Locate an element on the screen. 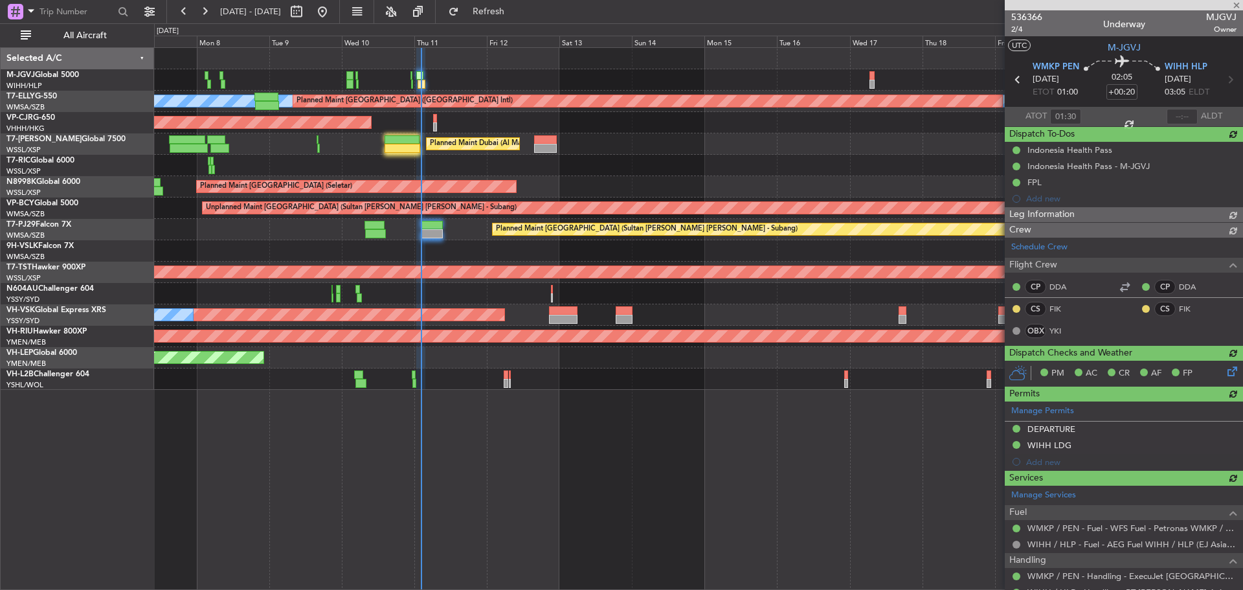 The width and height of the screenshot is (1243, 590). span: T7-TST is located at coordinates (19, 267).